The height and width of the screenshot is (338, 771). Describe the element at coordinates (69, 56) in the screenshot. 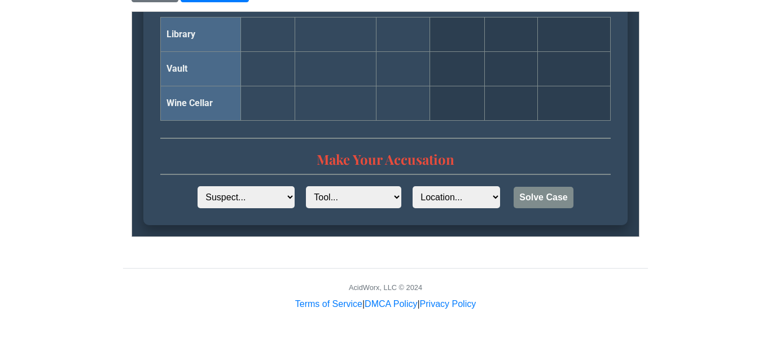

I see `td: Vault` at that location.